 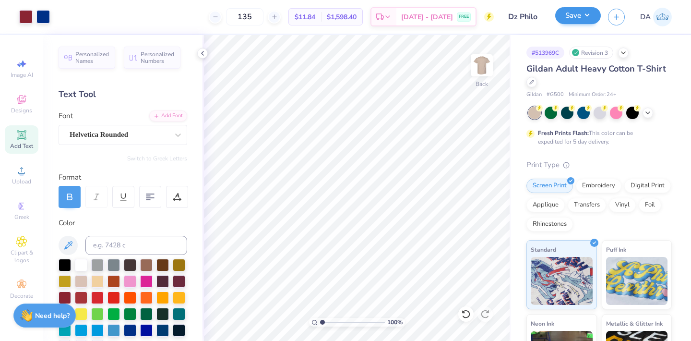 I want to click on span: Decorate, so click(x=22, y=296).